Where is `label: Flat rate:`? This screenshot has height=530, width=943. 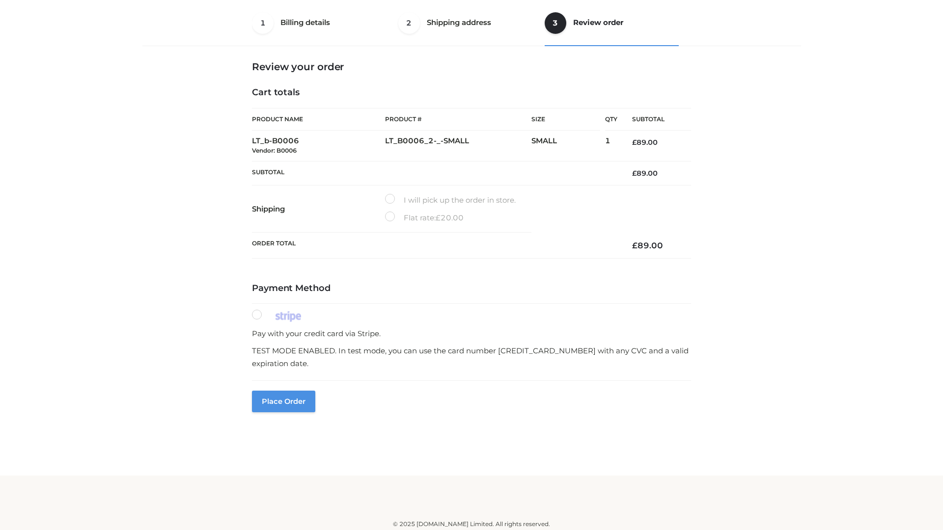
label: Flat rate: is located at coordinates (424, 218).